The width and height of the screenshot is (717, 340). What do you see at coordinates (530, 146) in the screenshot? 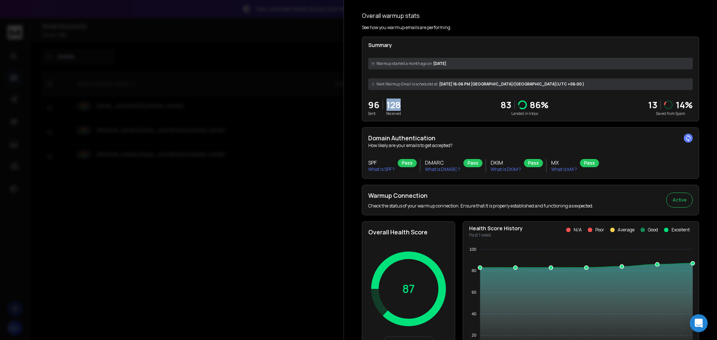
I see `p: How likely are your emails to get accepted?` at bounding box center [530, 146].